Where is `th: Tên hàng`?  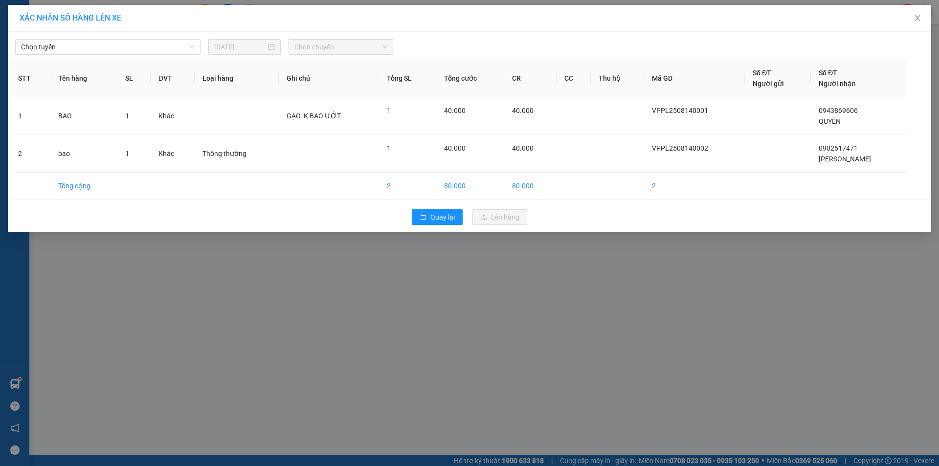
th: Tên hàng is located at coordinates (84, 78).